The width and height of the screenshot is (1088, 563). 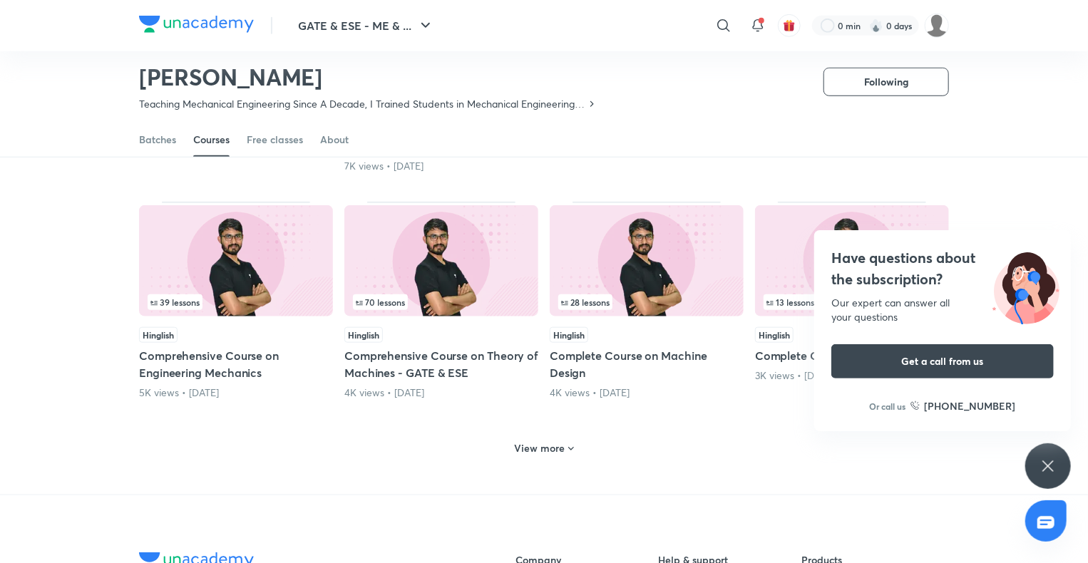 I want to click on p: Or call us, so click(x=888, y=406).